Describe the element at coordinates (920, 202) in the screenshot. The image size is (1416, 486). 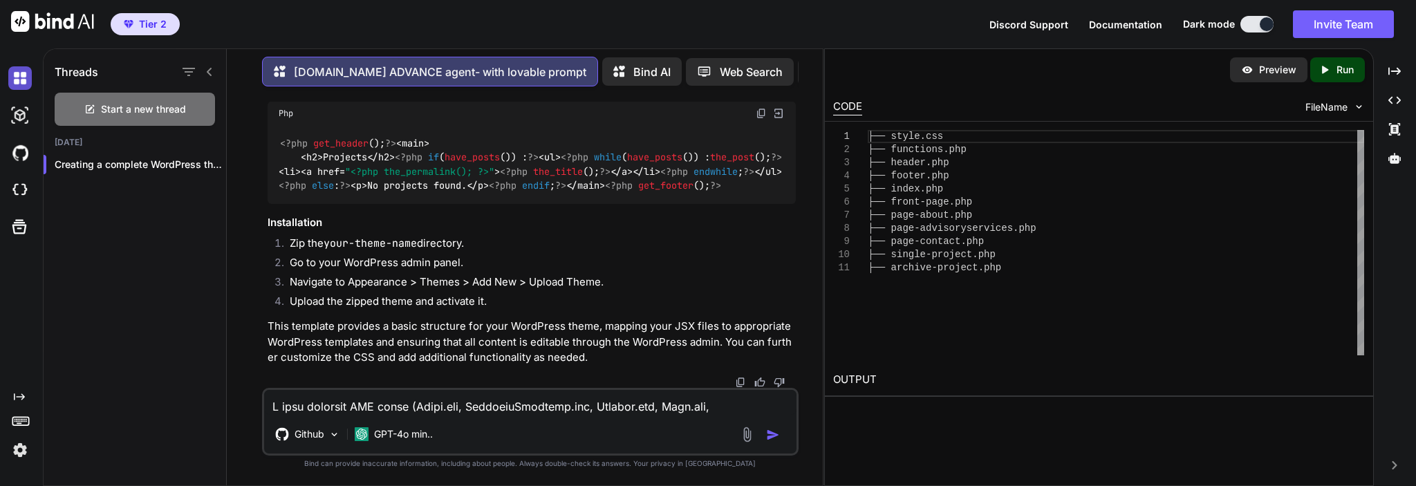
I see `span: ├── front-page.php` at that location.